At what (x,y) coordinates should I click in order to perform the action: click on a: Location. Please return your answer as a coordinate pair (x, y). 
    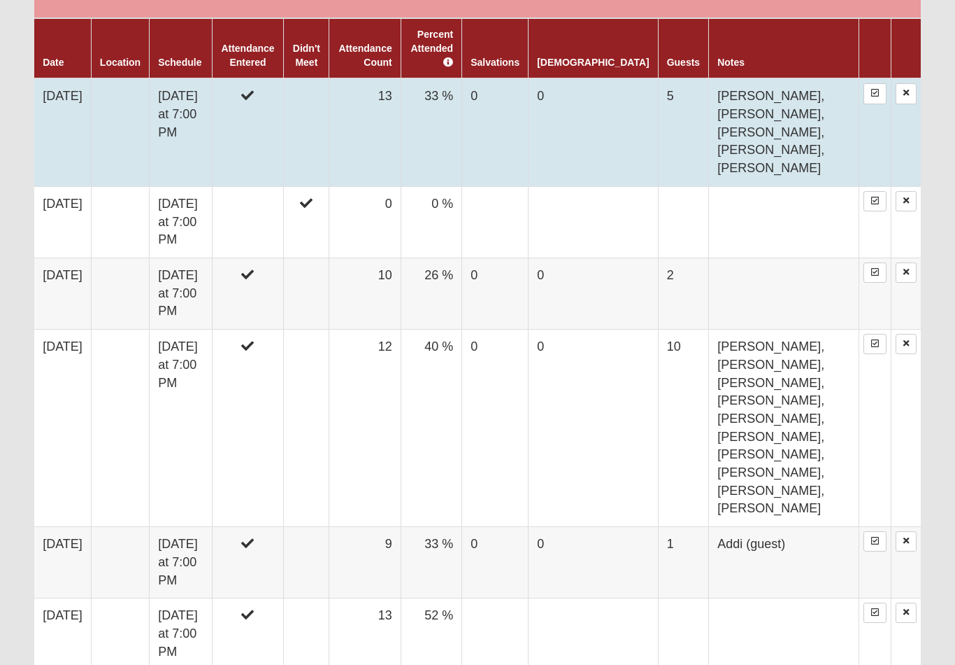
    Looking at the image, I should click on (120, 62).